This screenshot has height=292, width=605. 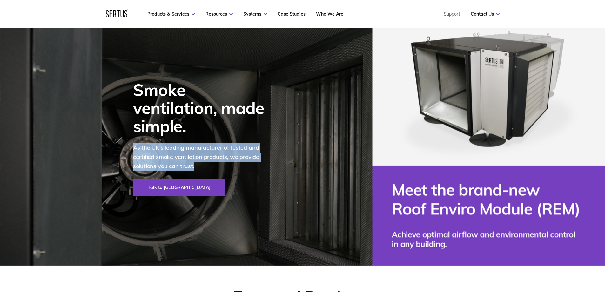 What do you see at coordinates (255, 14) in the screenshot?
I see `a: Systems` at bounding box center [255, 14].